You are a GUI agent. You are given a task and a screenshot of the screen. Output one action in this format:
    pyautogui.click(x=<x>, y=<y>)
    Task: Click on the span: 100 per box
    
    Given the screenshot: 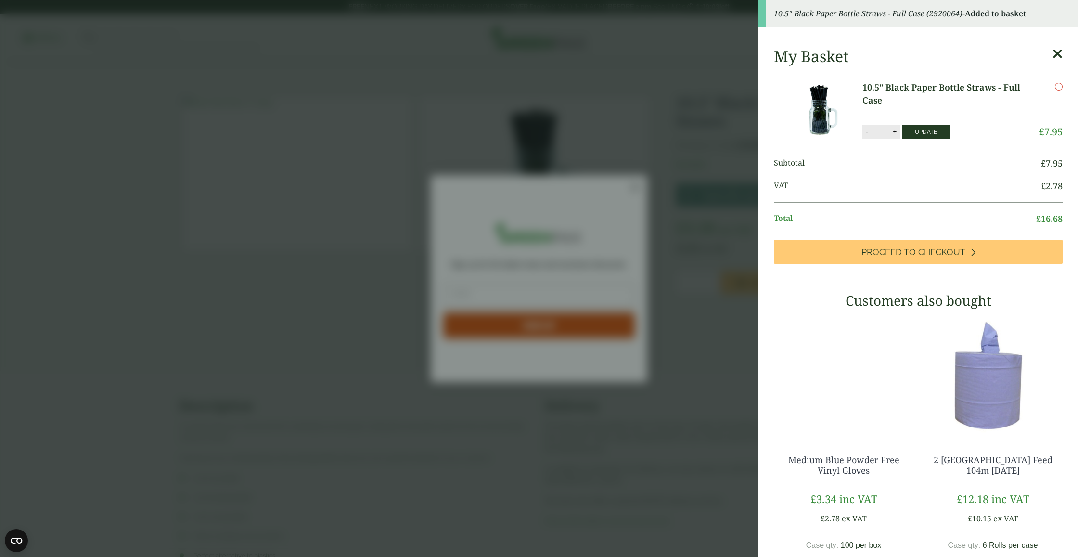 What is the action you would take?
    pyautogui.click(x=861, y=545)
    